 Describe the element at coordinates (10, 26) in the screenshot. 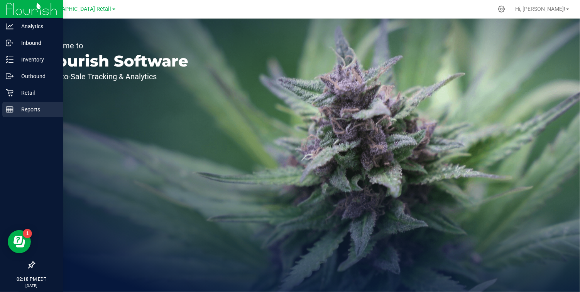

I see `inline-svg: Analytics` at that location.